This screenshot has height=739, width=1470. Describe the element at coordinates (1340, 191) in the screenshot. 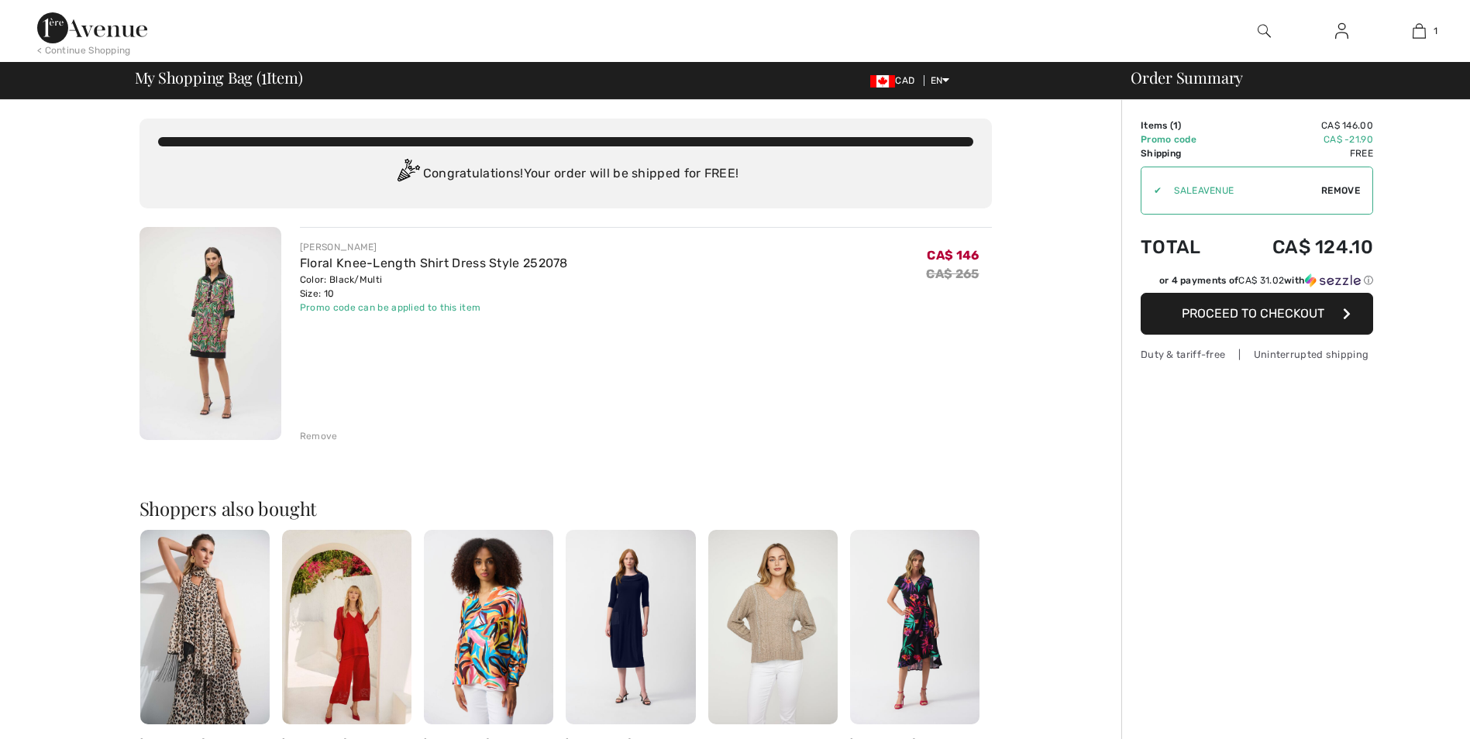

I see `span: Remove` at that location.